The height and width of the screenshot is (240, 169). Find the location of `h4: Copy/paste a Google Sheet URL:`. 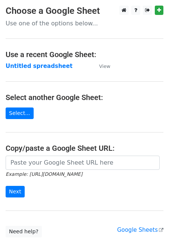

h4: Copy/paste a Google Sheet URL: is located at coordinates (84, 148).